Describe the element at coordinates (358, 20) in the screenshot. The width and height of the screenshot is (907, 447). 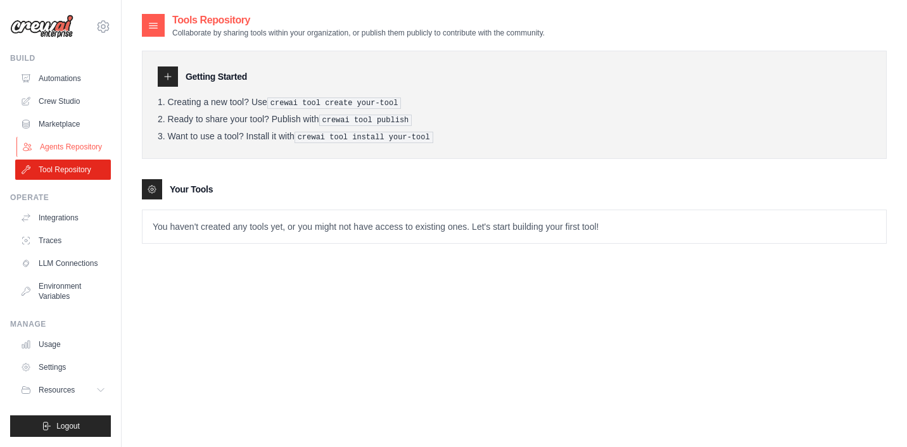
I see `h2: Tools Repository` at that location.